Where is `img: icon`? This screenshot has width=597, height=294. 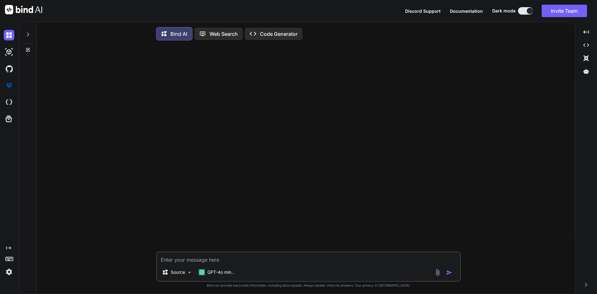
img: icon is located at coordinates (449, 272).